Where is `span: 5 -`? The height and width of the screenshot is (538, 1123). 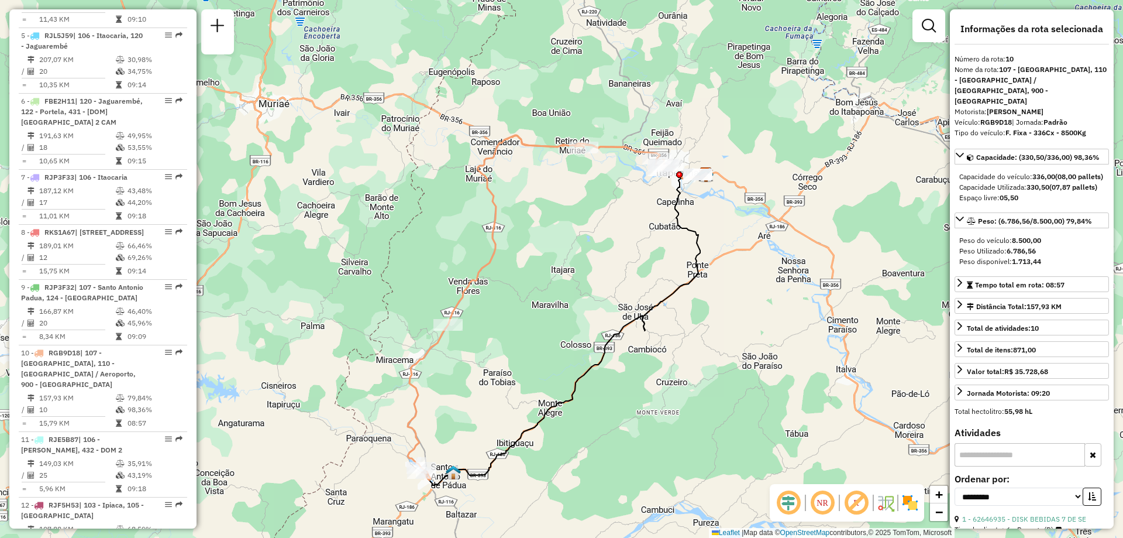
span: 5 - is located at coordinates (82, 40).